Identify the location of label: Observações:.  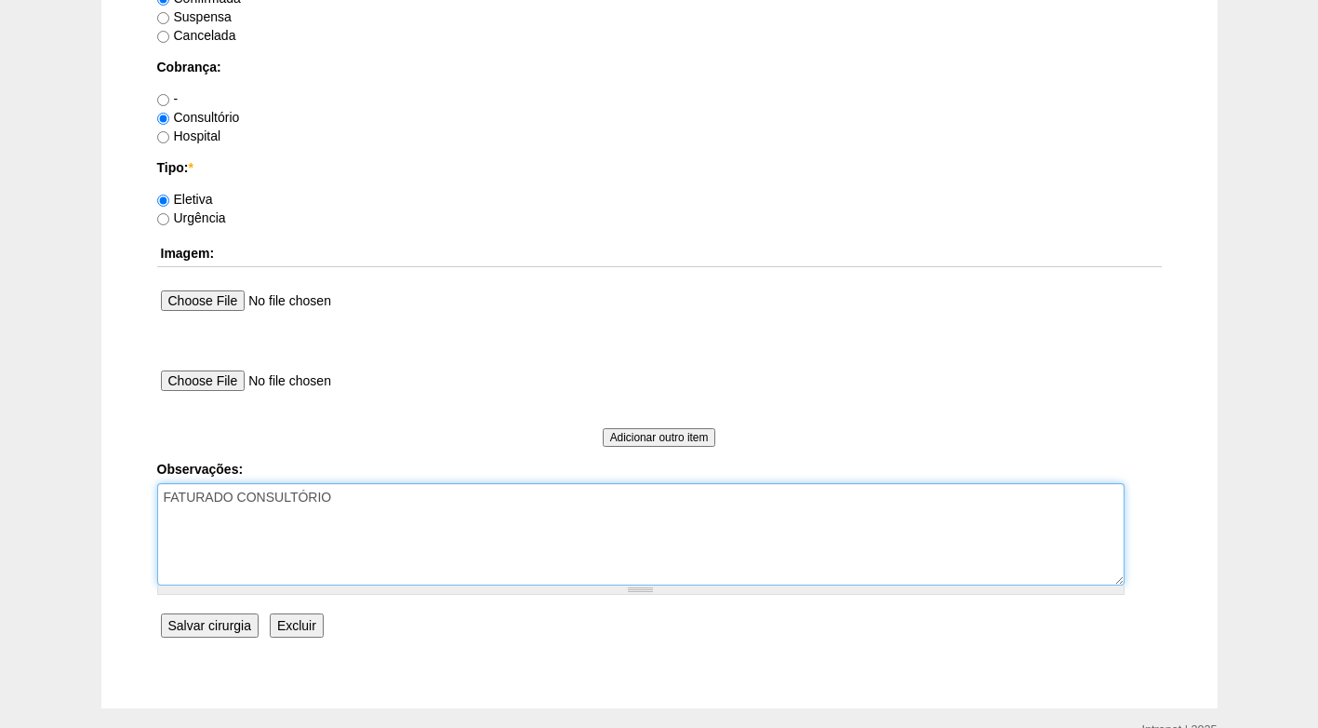
(660, 469).